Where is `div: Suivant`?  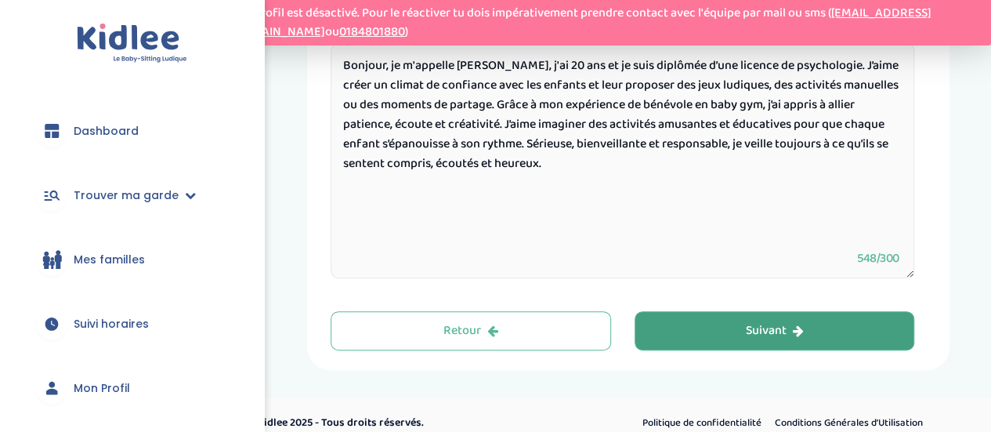 div: Suivant is located at coordinates (774, 331).